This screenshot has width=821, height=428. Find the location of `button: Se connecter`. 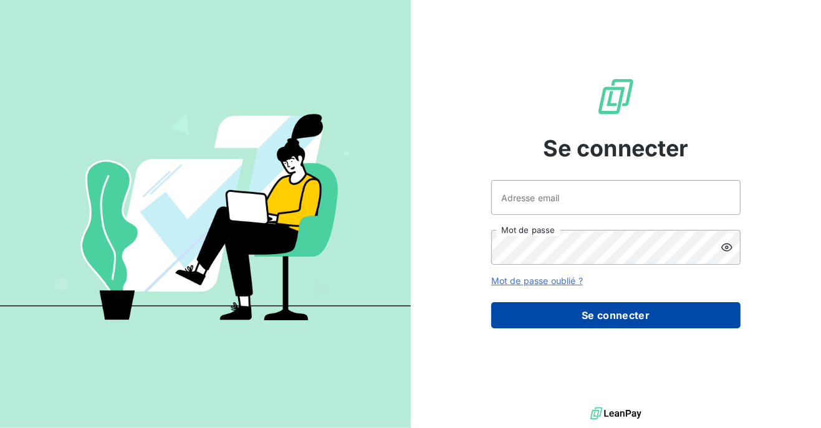

button: Se connecter is located at coordinates (616, 315).